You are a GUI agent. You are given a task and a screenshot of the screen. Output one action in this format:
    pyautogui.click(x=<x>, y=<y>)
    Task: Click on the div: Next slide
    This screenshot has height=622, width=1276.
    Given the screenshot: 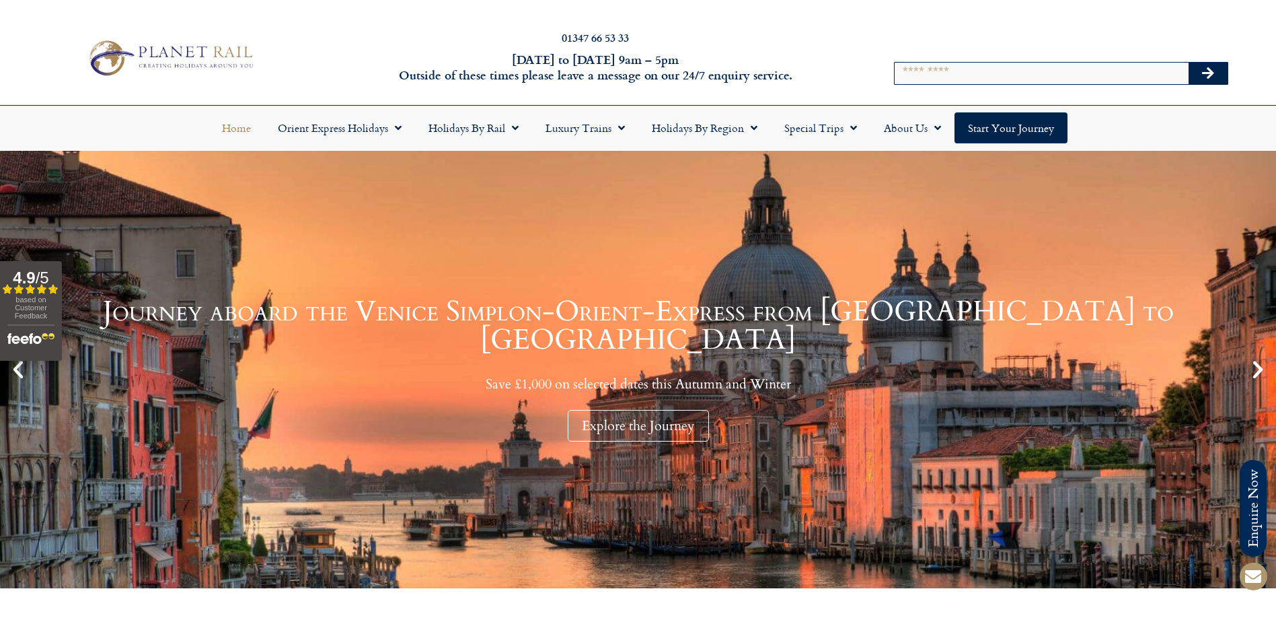 What is the action you would take?
    pyautogui.click(x=1258, y=369)
    